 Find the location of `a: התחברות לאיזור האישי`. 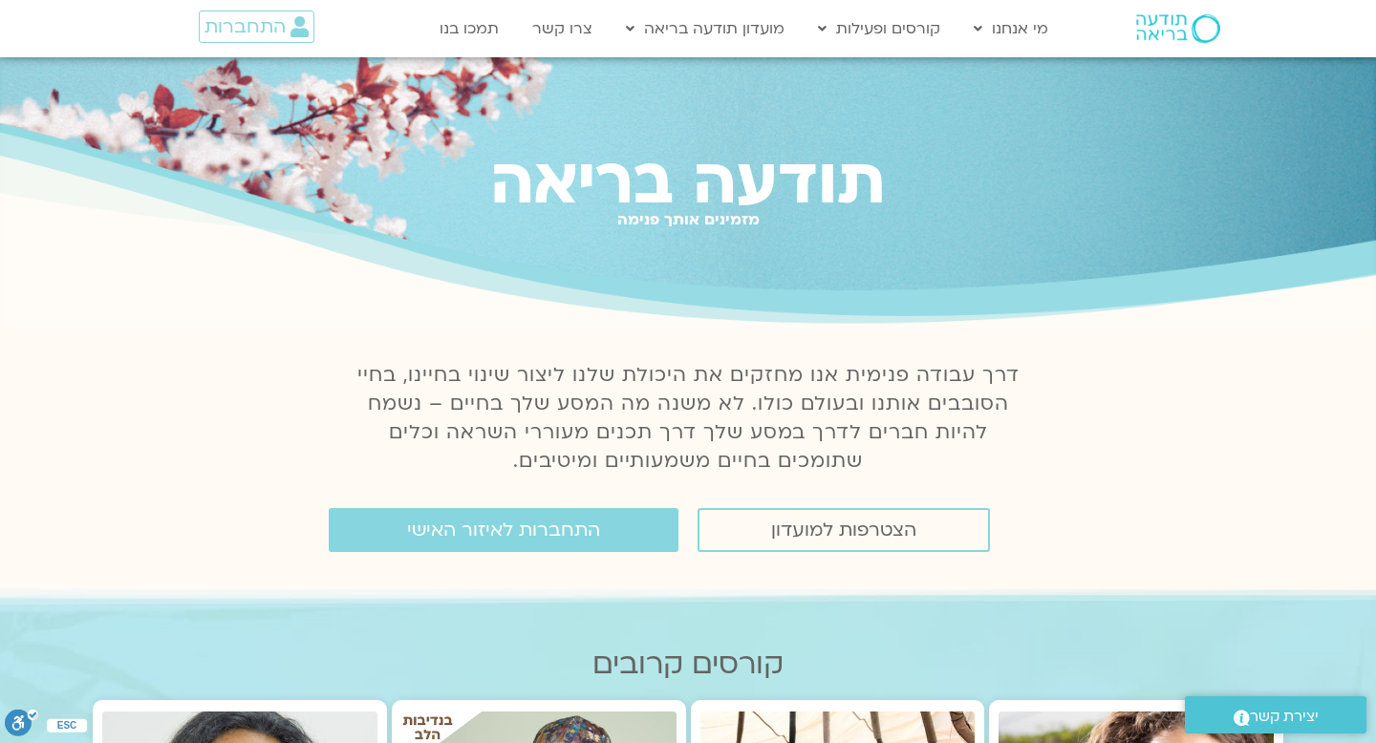

a: התחברות לאיזור האישי is located at coordinates (504, 530).